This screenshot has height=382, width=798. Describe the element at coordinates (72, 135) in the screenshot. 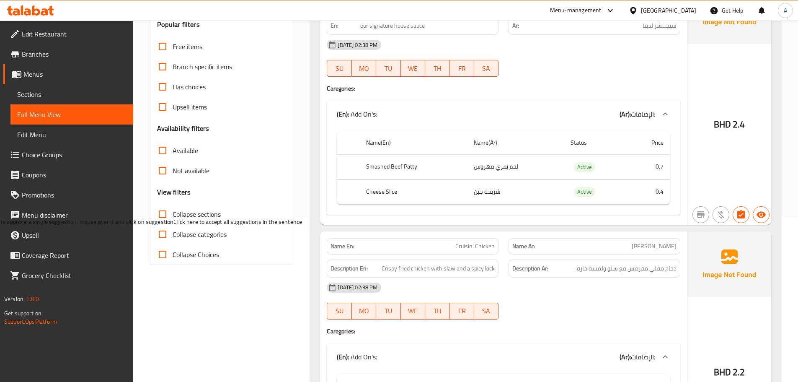

I see `a: Edit Menu` at that location.